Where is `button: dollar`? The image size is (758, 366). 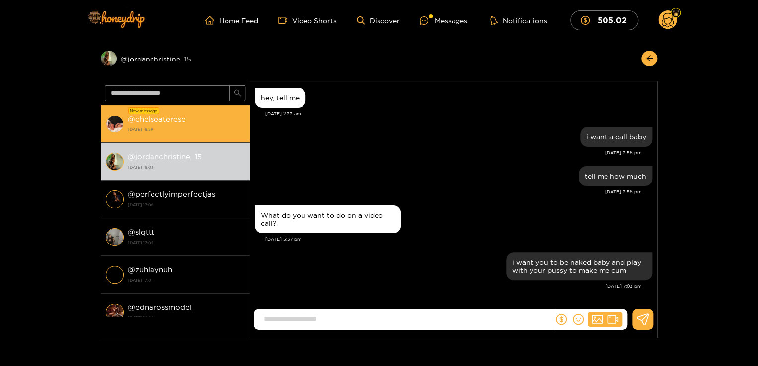
button: dollar is located at coordinates (561, 320).